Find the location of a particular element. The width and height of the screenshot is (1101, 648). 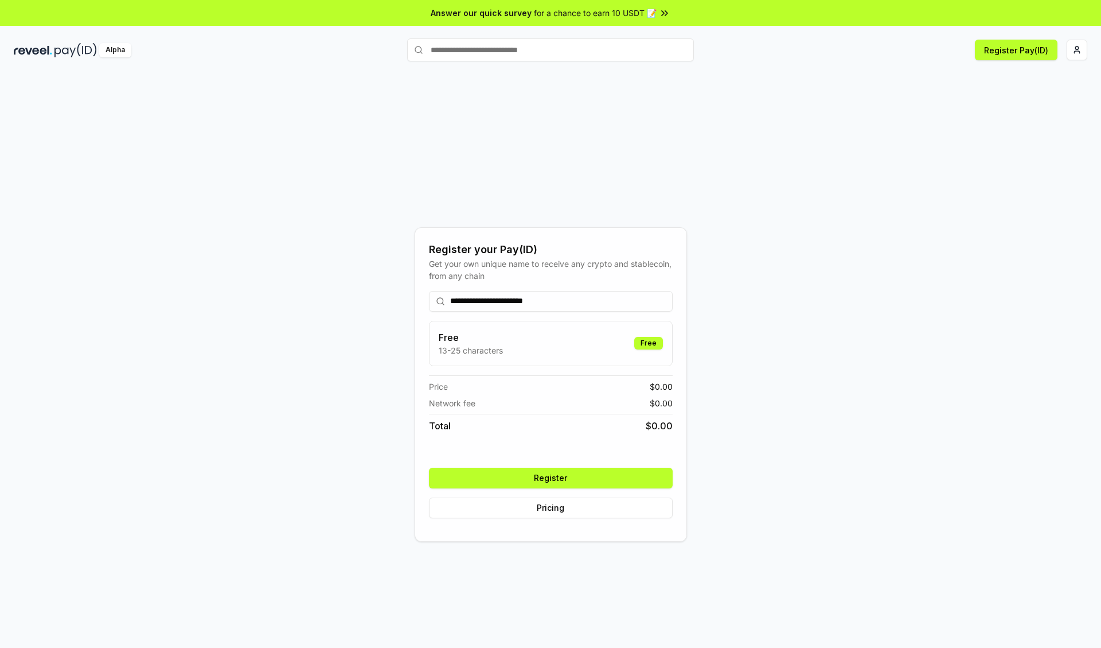

button: Register is located at coordinates (551, 478).